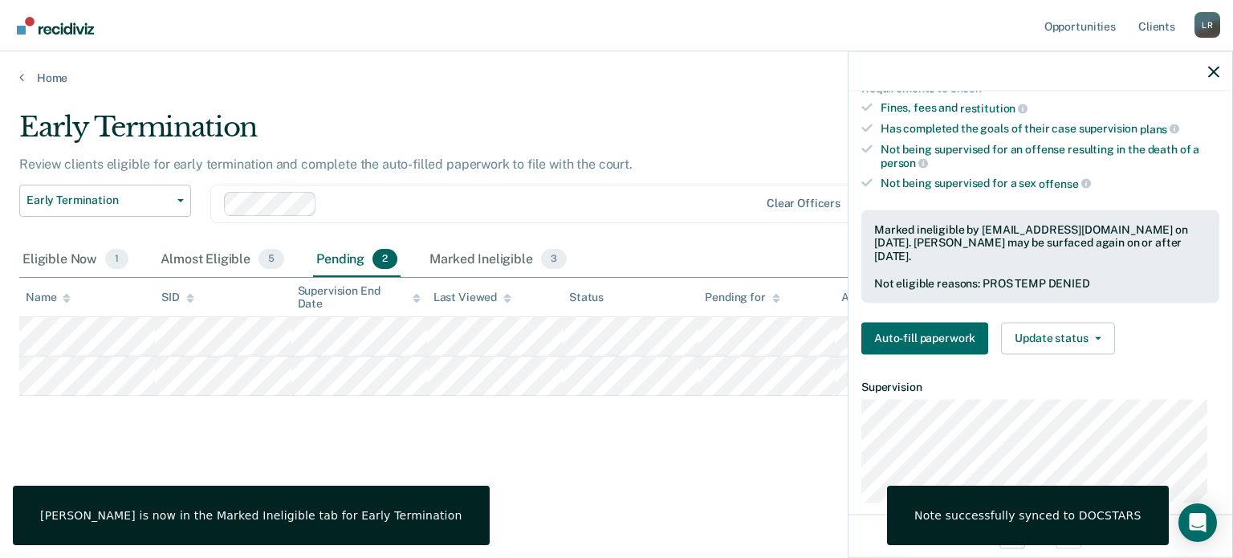 The image size is (1233, 558). What do you see at coordinates (1207, 25) in the screenshot?
I see `button: Profile dropdown button` at bounding box center [1207, 25].